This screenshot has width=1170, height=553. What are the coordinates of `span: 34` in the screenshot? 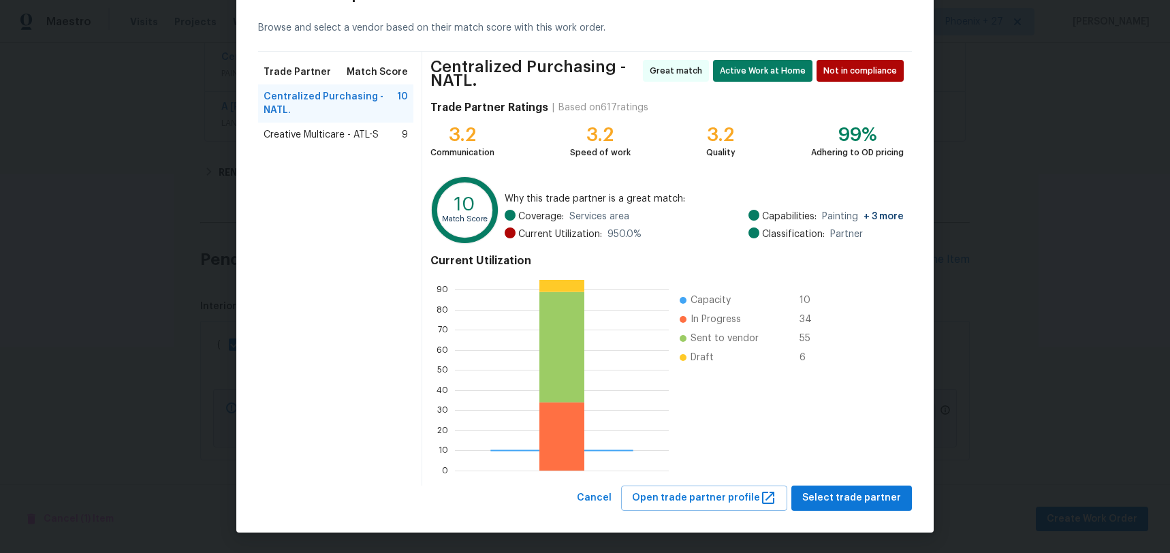 It's located at (811, 319).